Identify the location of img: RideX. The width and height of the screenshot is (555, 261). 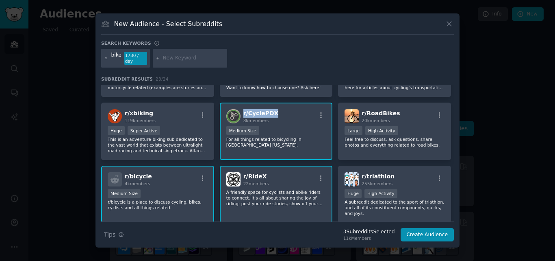
(233, 179).